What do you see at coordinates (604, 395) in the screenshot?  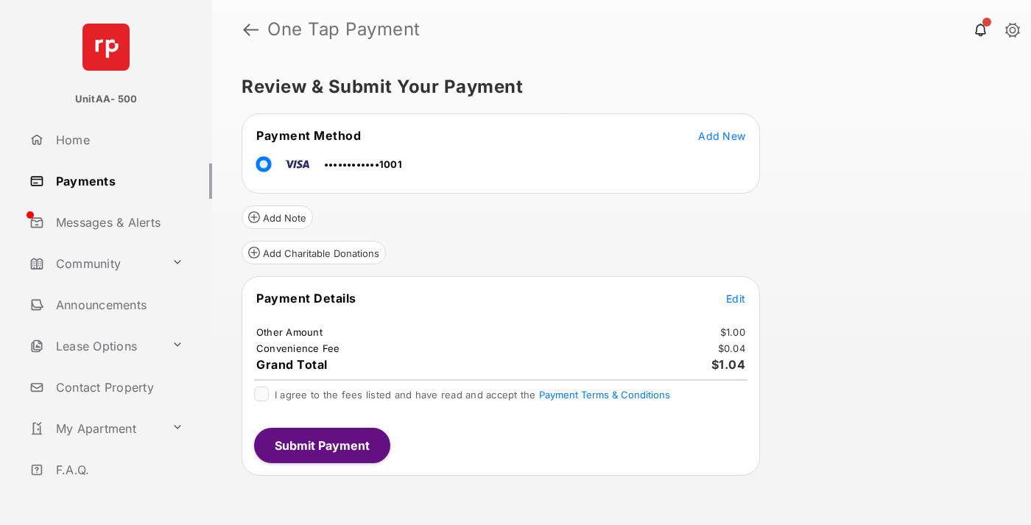 I see `button: I agree to the fees listed and have read and accept the` at bounding box center [604, 395].